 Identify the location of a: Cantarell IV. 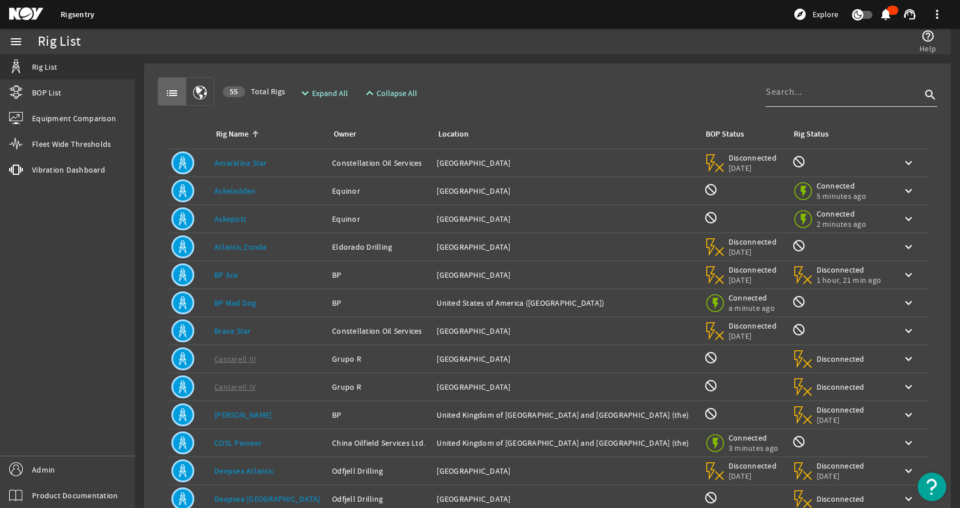
(235, 387).